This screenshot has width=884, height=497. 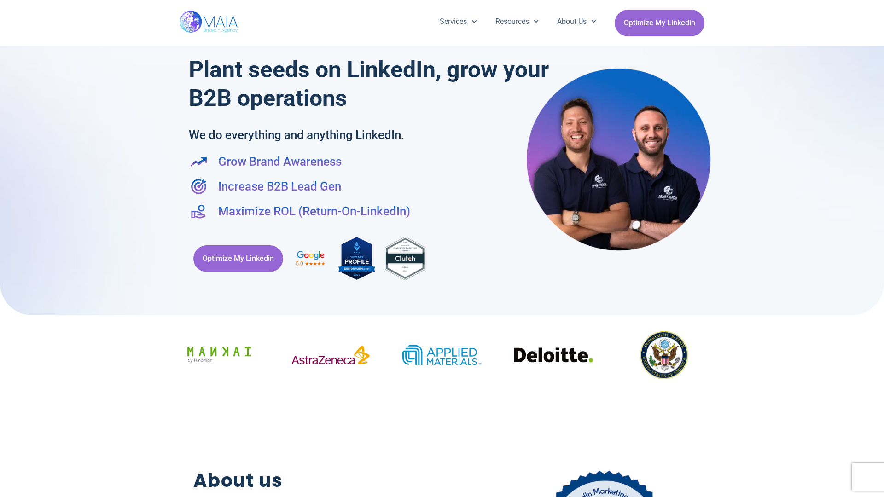 What do you see at coordinates (313, 211) in the screenshot?
I see `span: Maximize ROL (Return-On-LinkedIn)` at bounding box center [313, 211].